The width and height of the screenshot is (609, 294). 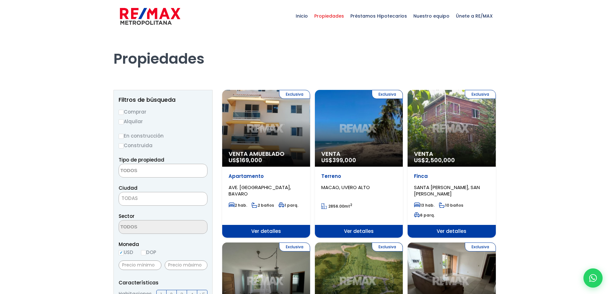 What do you see at coordinates (163, 145) in the screenshot?
I see `label: Construida` at bounding box center [163, 145].